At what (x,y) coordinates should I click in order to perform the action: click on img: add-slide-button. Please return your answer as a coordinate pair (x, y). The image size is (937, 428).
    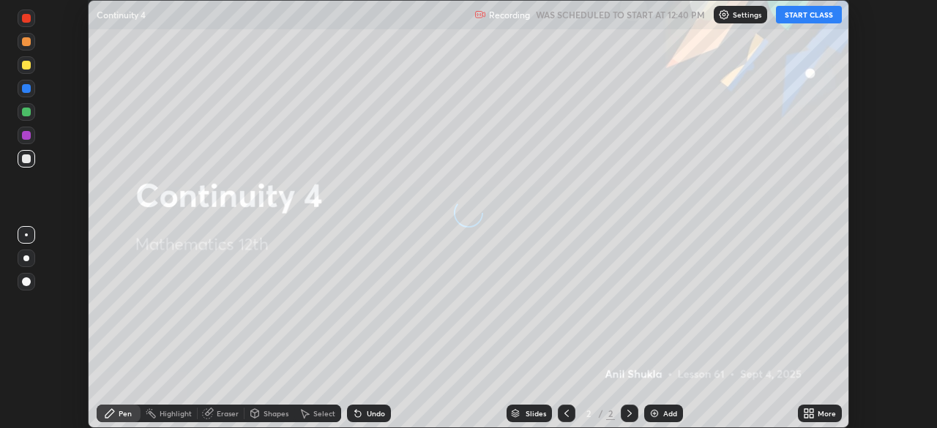
    Looking at the image, I should click on (654, 413).